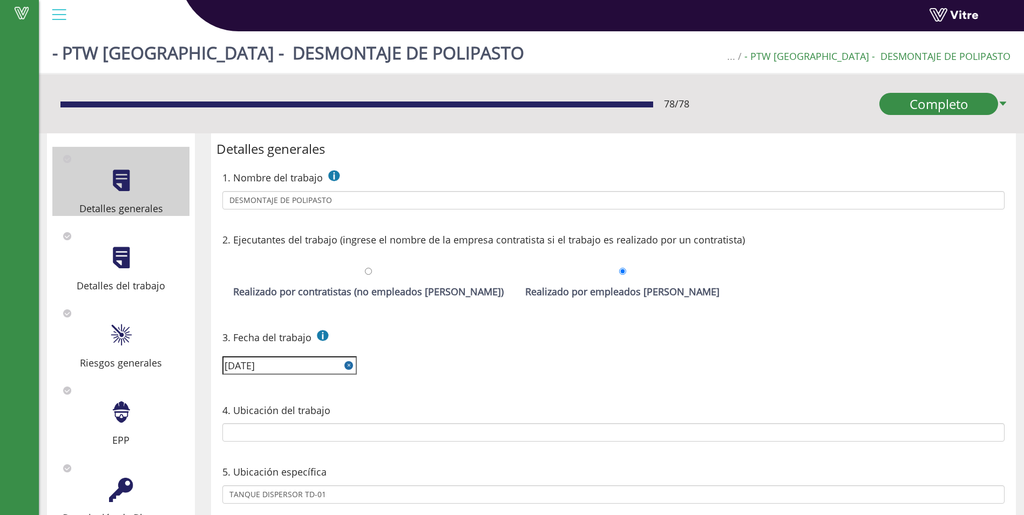 Image resolution: width=1024 pixels, height=515 pixels. What do you see at coordinates (267, 337) in the screenshot?
I see `span: 3. Fecha del trabajo` at bounding box center [267, 337].